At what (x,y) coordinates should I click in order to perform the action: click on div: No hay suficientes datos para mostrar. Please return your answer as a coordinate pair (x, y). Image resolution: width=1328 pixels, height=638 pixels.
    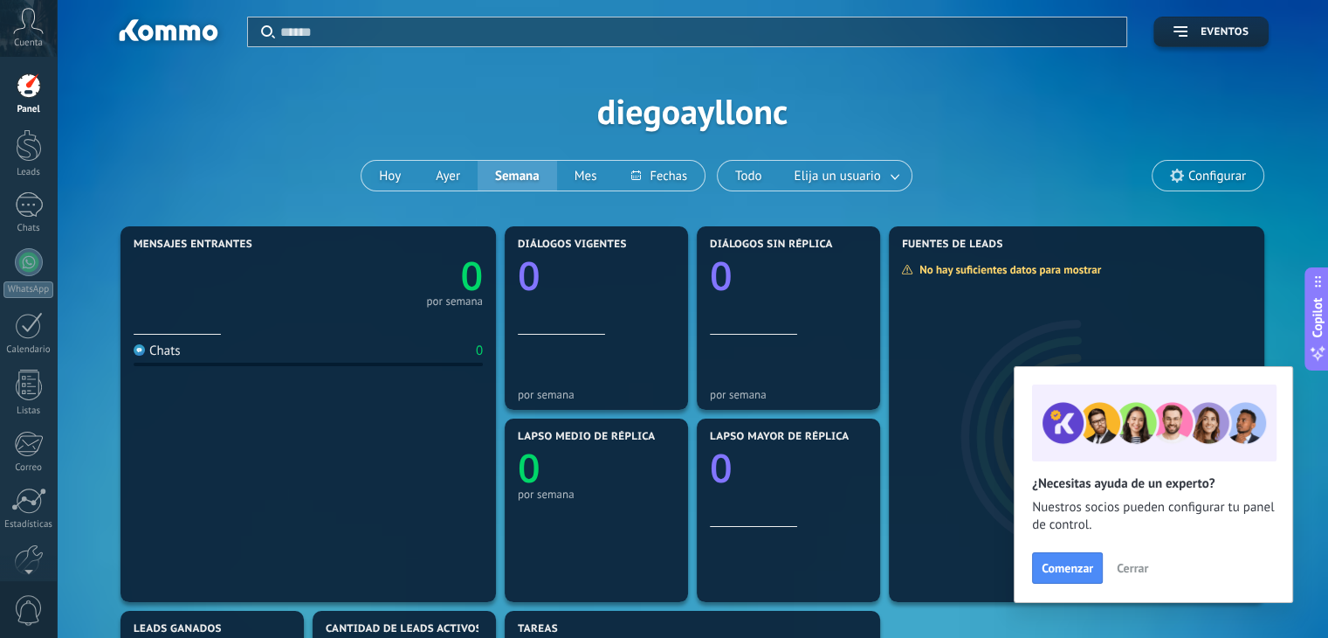
    Looking at the image, I should click on (1007, 269).